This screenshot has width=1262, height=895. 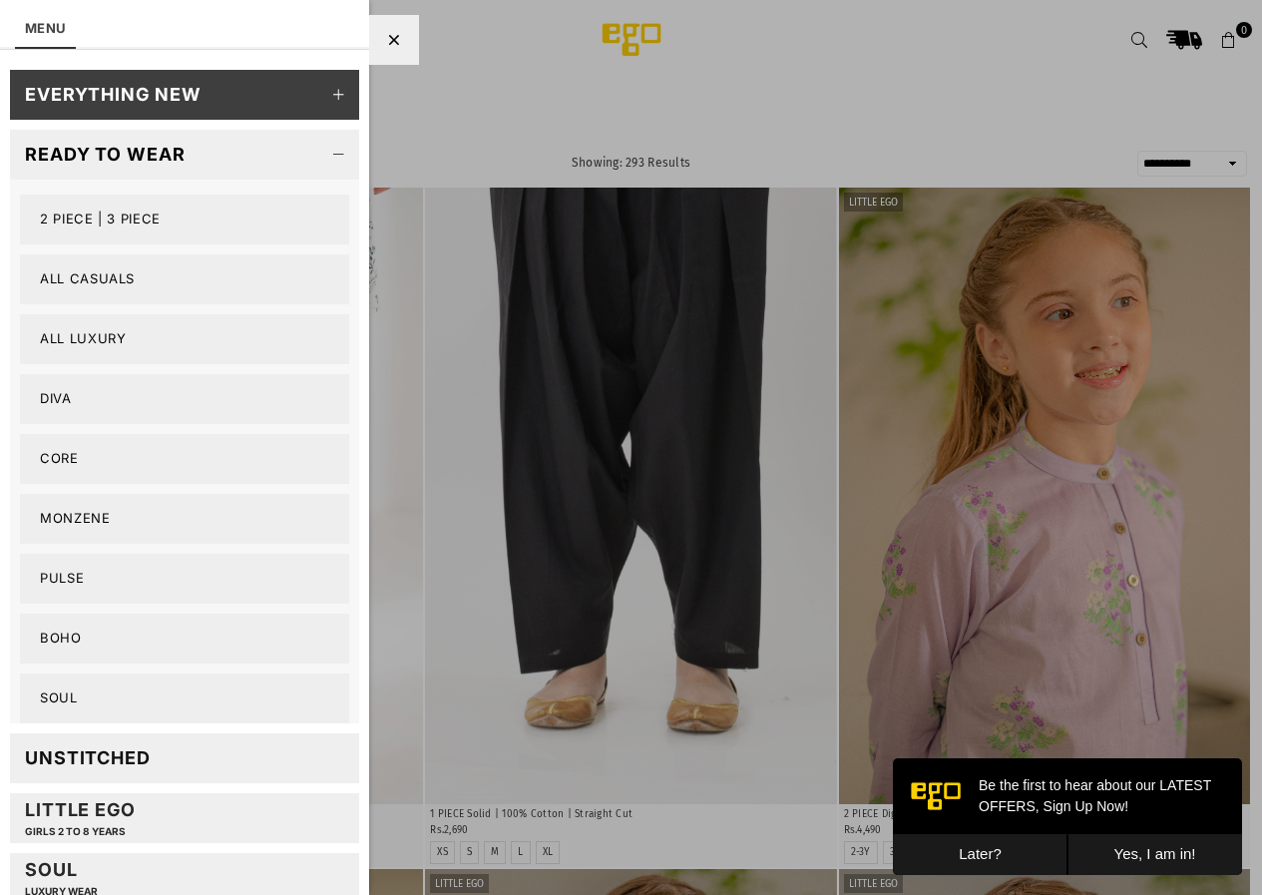 I want to click on img: 0cbaee4b-b7aa-4ae3-95f9-a0cfc8d0fca1.png, so click(x=43, y=38).